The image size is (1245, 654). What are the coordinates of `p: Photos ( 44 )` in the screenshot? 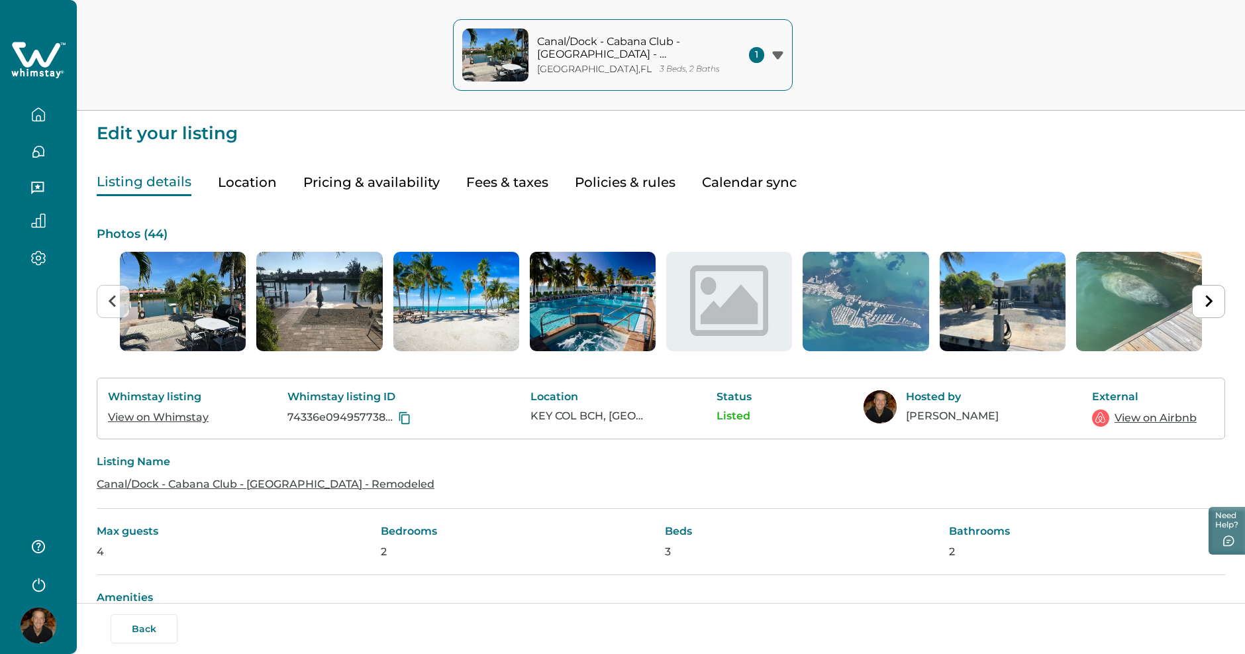 It's located at (661, 235).